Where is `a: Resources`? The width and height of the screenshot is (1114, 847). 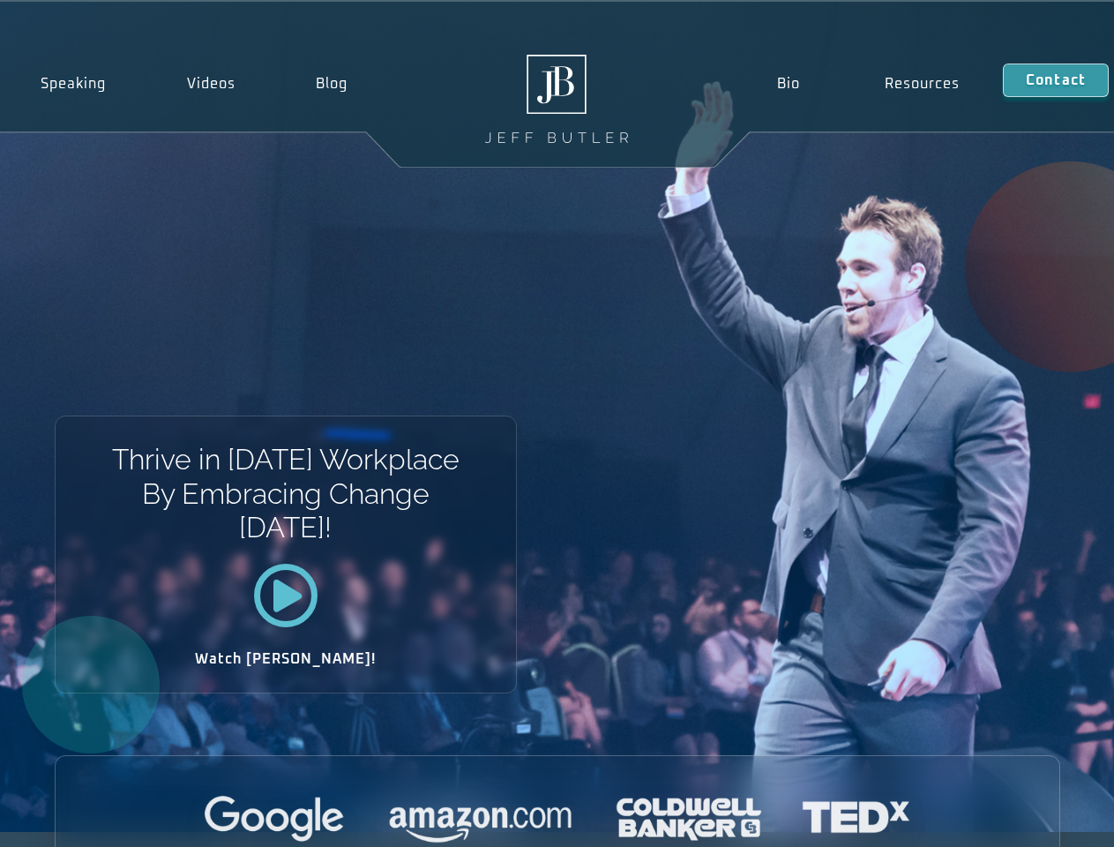
a: Resources is located at coordinates (923, 84).